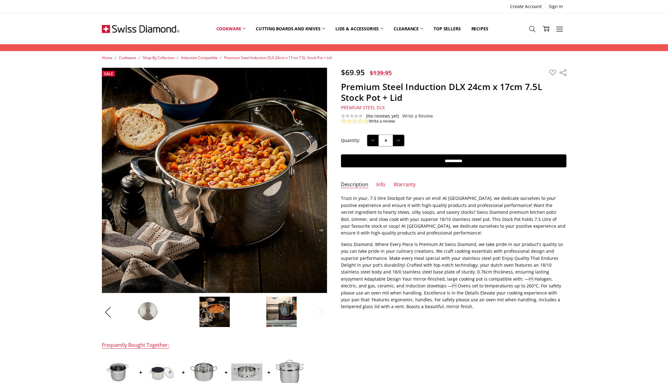 This screenshot has width=668, height=383. What do you see at coordinates (454, 276) in the screenshot?
I see `p: Swiss Diamond, Where Every Piece Is Premium At Swiss Diamond, we take pride in our product's qual...` at bounding box center [454, 276].